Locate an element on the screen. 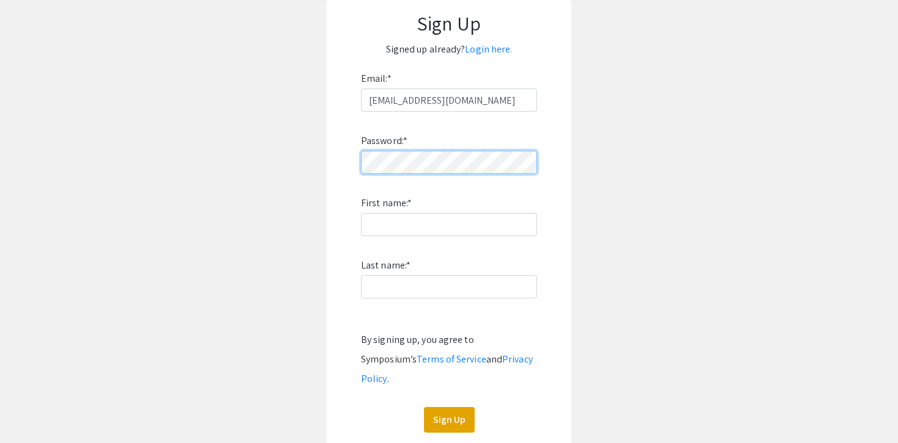 The height and width of the screenshot is (443, 898). h1: Sign Up is located at coordinates (449, 23).